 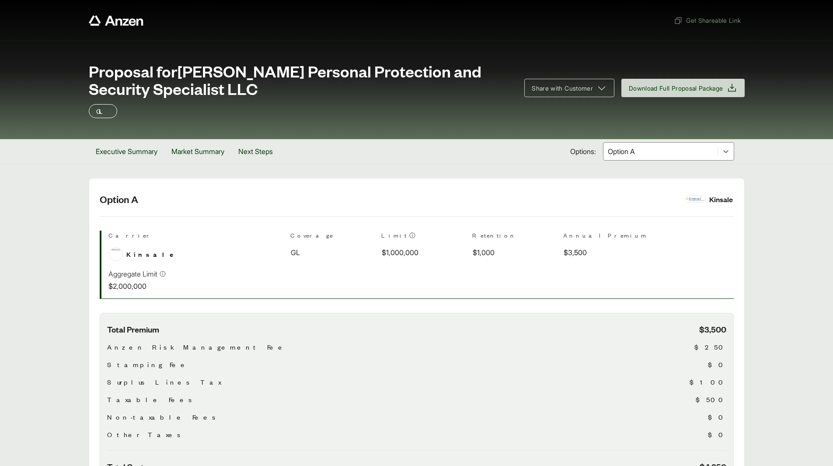 I want to click on span: Total Premium, so click(x=133, y=329).